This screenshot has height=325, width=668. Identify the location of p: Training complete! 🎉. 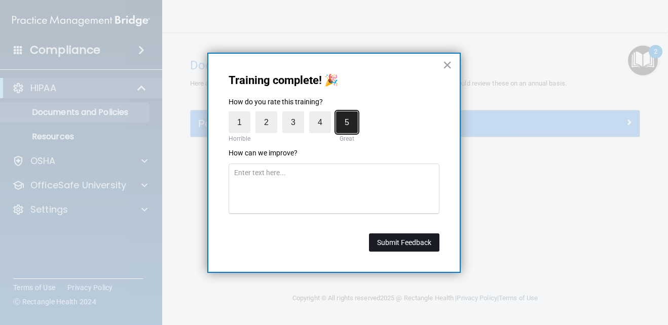
(334, 81).